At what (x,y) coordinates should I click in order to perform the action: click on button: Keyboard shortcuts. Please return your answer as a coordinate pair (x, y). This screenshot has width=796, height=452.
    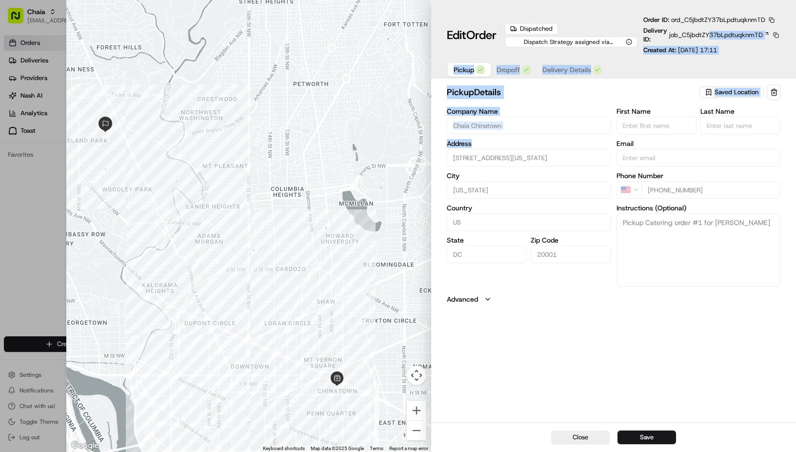
    Looking at the image, I should click on (284, 448).